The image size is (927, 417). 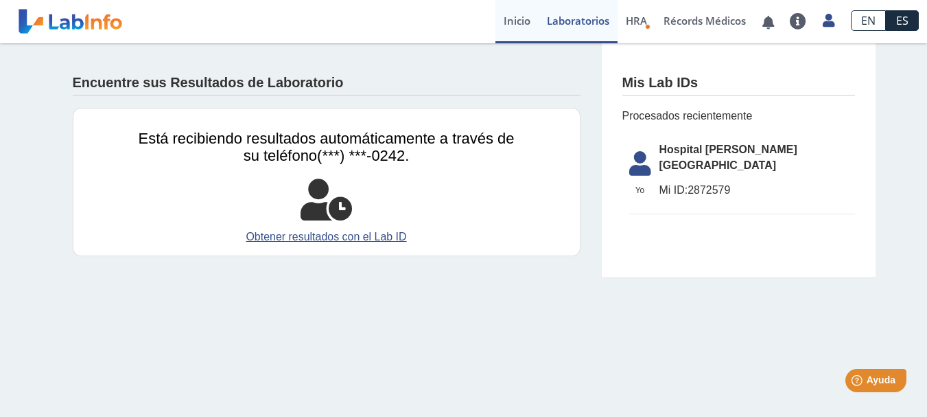 What do you see at coordinates (660, 83) in the screenshot?
I see `h4: Mis Lab IDs` at bounding box center [660, 83].